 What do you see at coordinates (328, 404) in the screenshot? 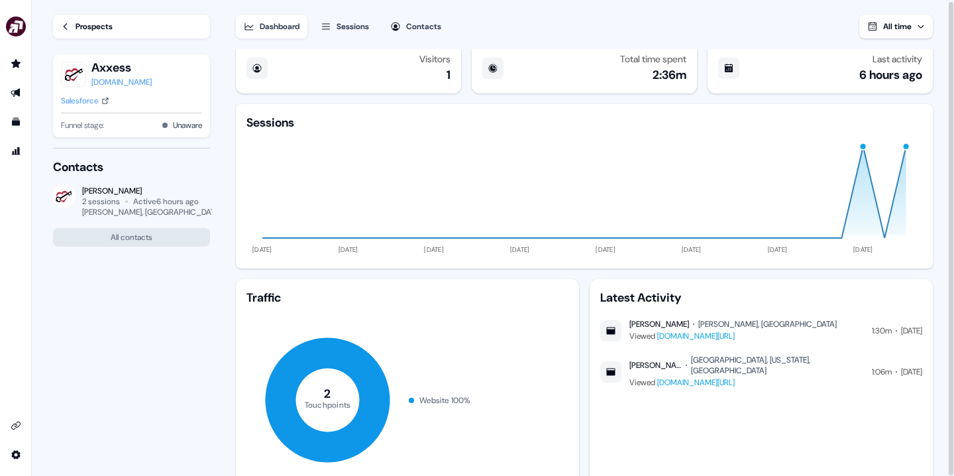
I see `tspan: Touchpoints` at bounding box center [328, 404].